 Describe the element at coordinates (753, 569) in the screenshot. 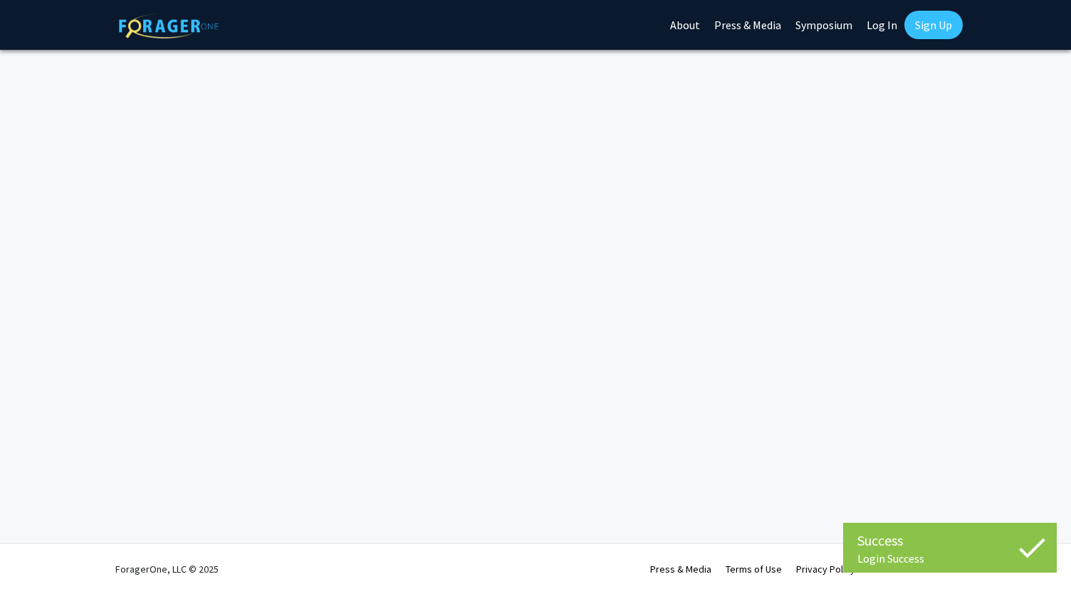

I see `a: Terms of Use` at that location.